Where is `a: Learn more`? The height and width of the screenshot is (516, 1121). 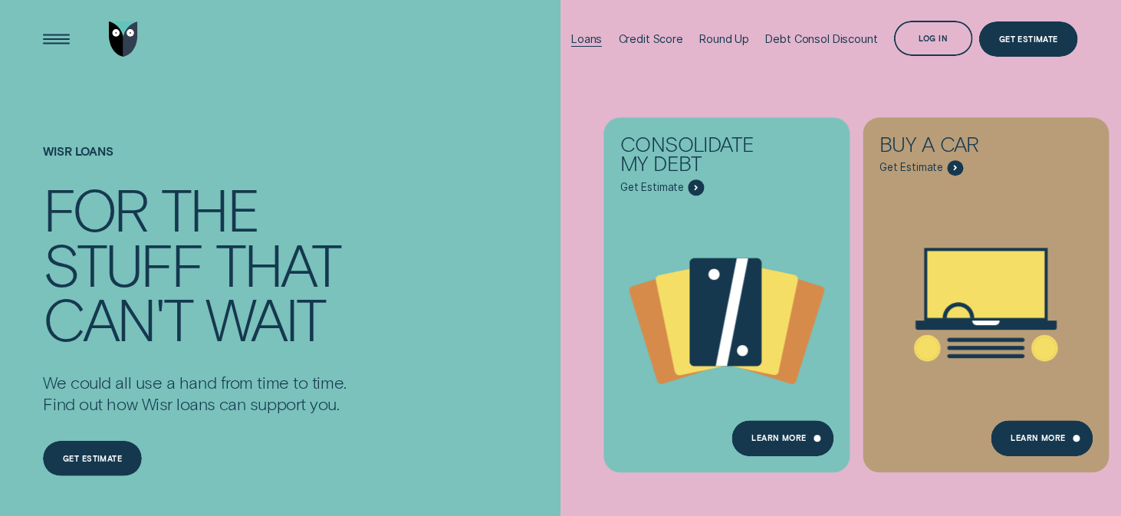
a: Learn more is located at coordinates (783, 438).